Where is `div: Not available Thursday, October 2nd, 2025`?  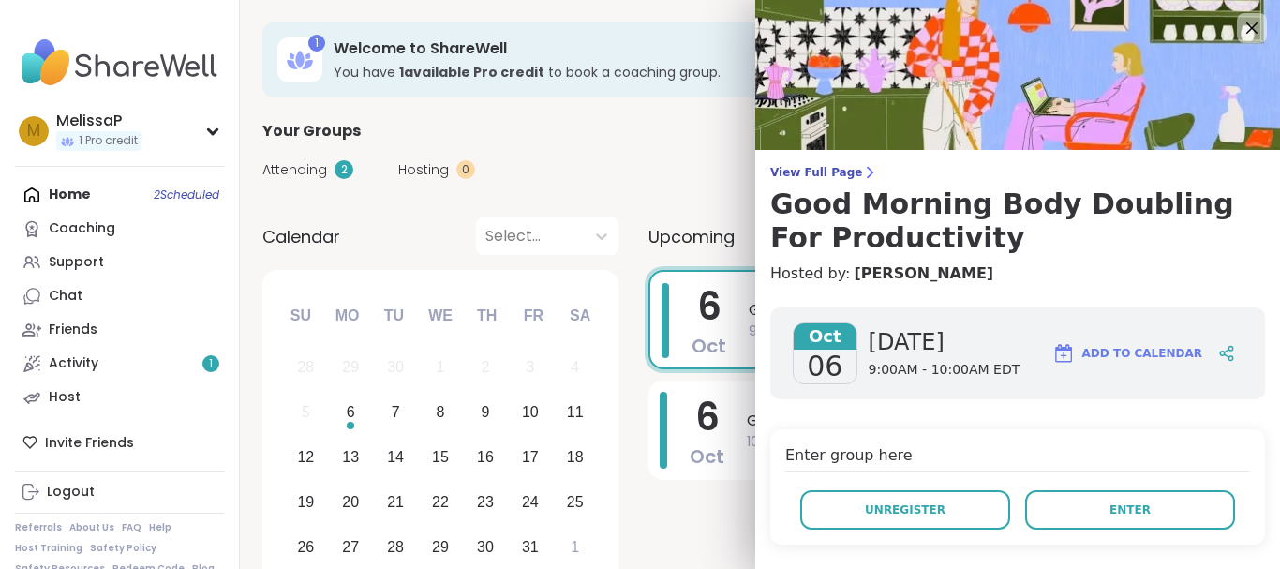 div: Not available Thursday, October 2nd, 2025 is located at coordinates (485, 367).